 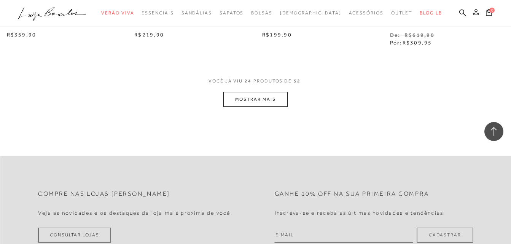 I want to click on h4: Inscreva-se e receba as últimas novidades e tendências., so click(x=360, y=213).